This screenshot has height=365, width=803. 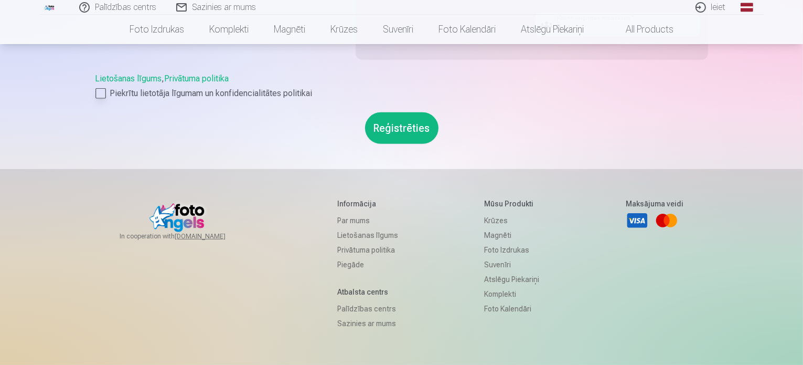 I want to click on h5: Mūsu produkti, so click(x=511, y=204).